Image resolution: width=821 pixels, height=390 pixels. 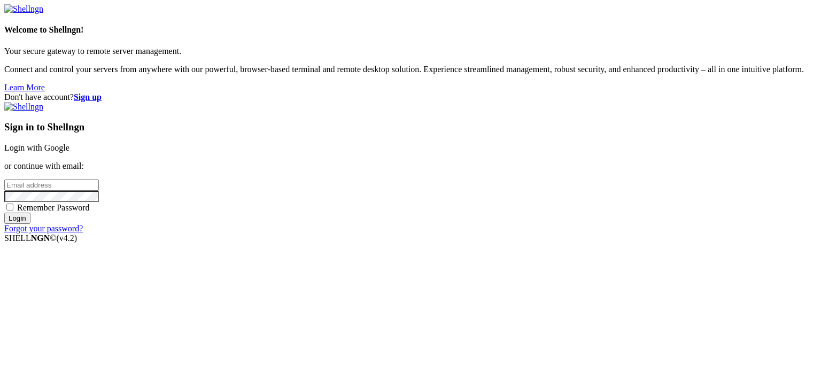 What do you see at coordinates (88, 97) in the screenshot?
I see `strong: Sign up` at bounding box center [88, 97].